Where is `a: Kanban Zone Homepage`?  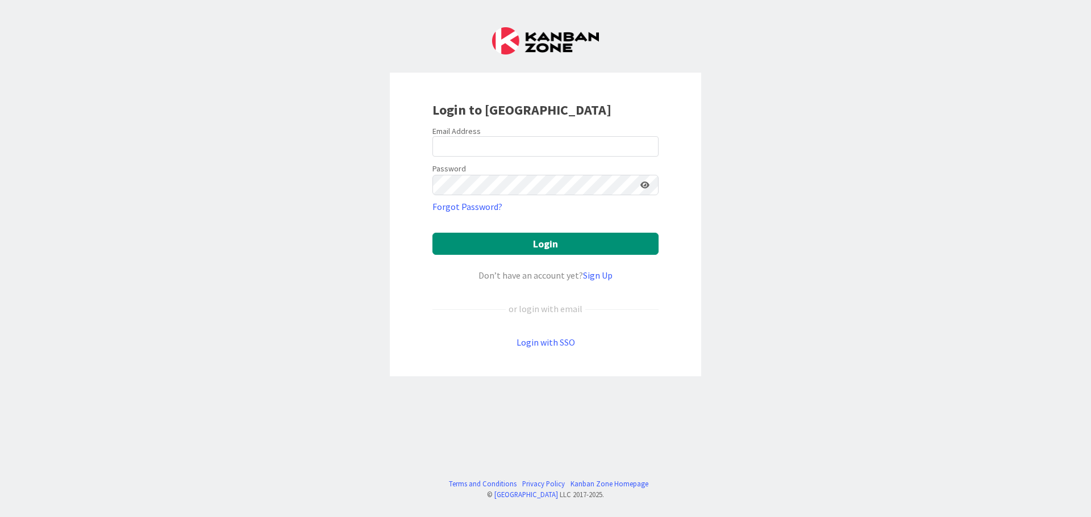
a: Kanban Zone Homepage is located at coordinates (609, 484).